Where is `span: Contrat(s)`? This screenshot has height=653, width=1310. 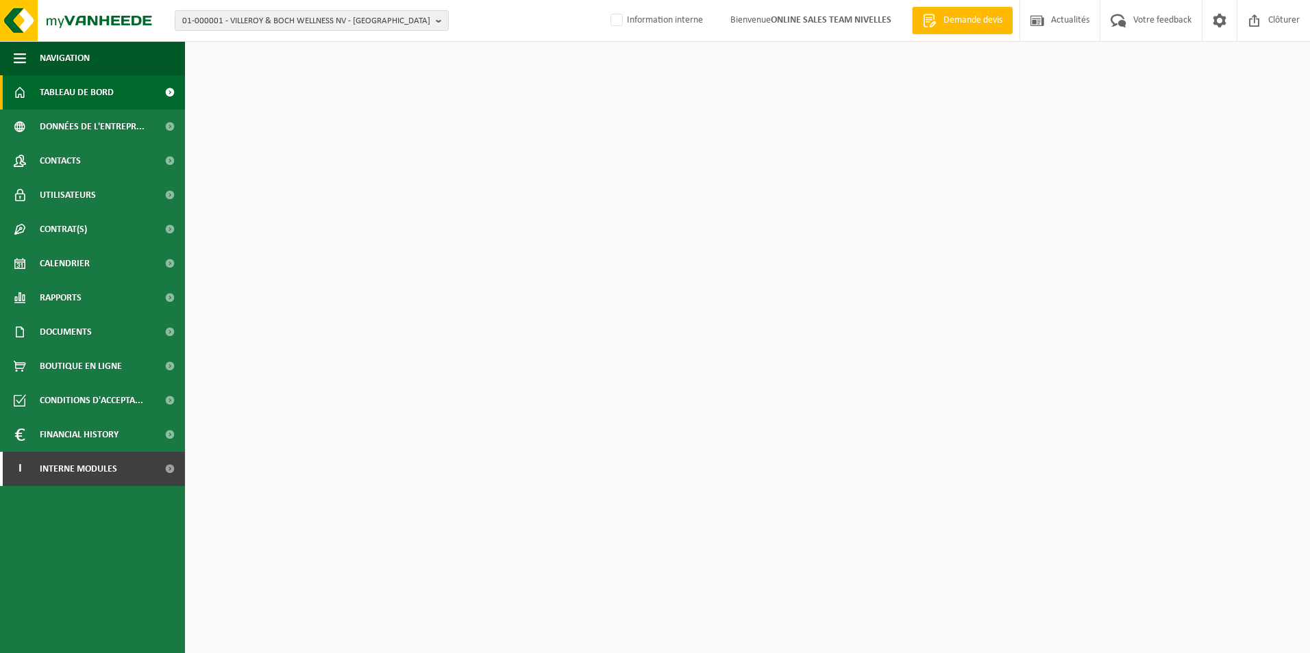 span: Contrat(s) is located at coordinates (63, 229).